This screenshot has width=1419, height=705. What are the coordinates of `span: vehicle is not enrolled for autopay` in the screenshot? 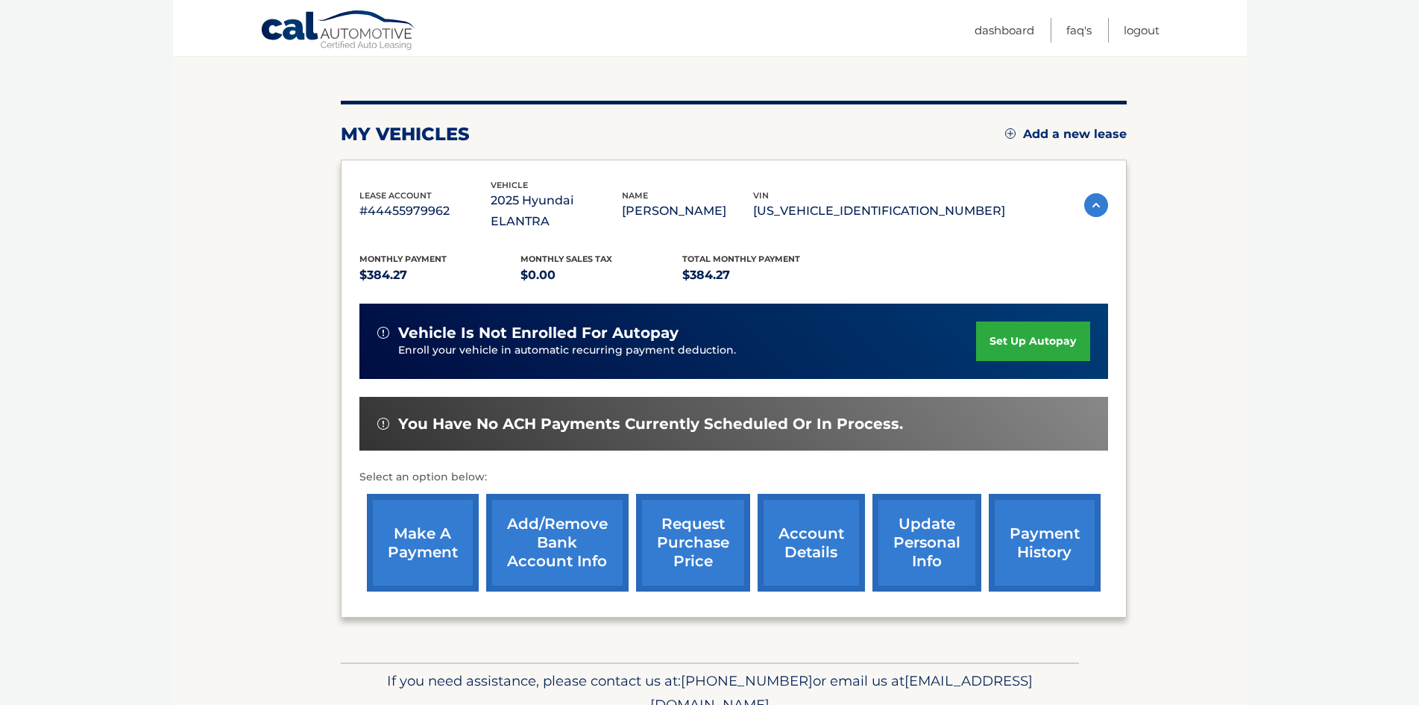 It's located at (538, 333).